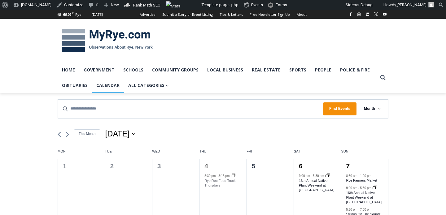 Image resolution: width=446 pixels, height=215 pixels. I want to click on span: Rank Math SEO, so click(147, 5).